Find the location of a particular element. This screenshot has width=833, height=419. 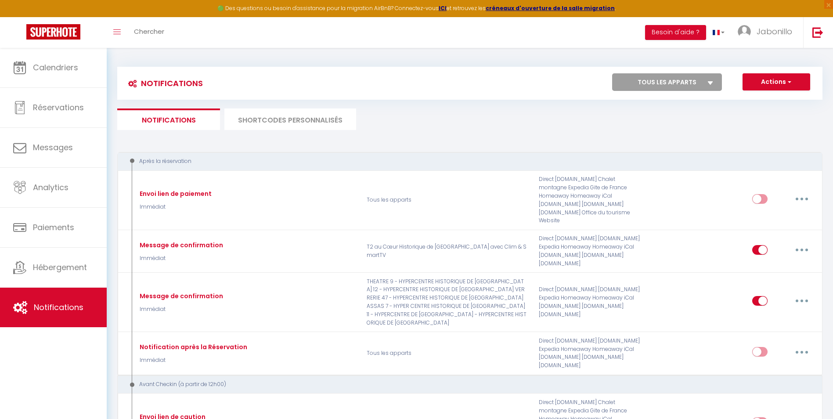

span: Notifications is located at coordinates (58, 307).